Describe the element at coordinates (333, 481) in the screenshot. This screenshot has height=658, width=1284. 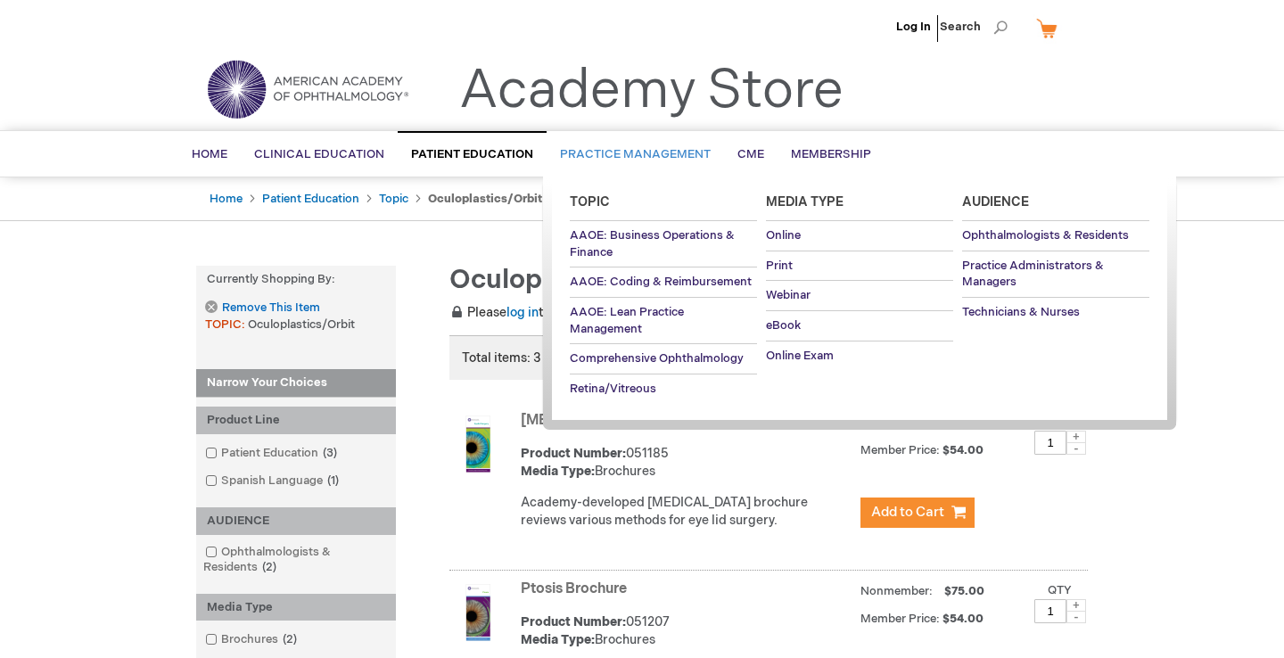
I see `span: 1` at that location.